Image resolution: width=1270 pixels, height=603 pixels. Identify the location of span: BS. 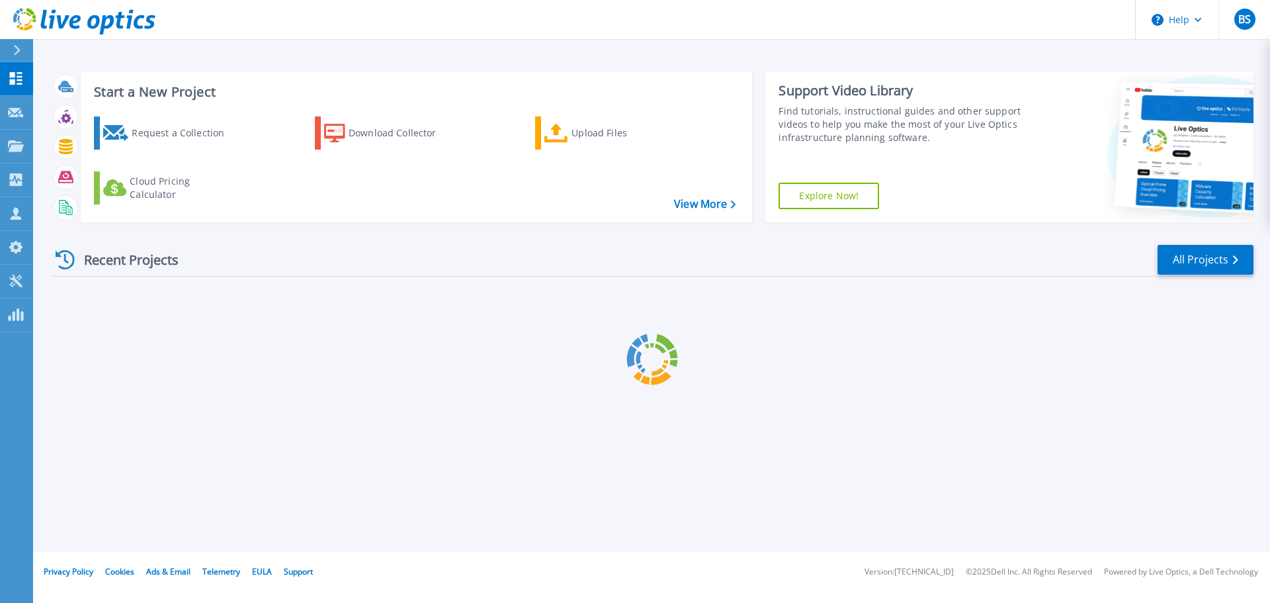
(1244, 19).